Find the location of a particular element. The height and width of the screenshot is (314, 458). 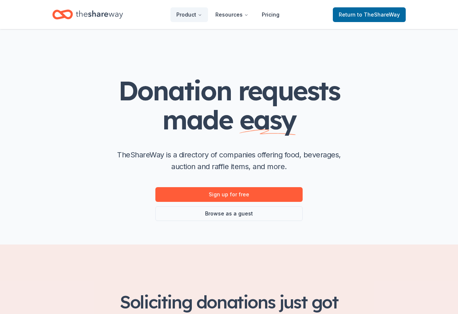

button: Product is located at coordinates (189, 15).